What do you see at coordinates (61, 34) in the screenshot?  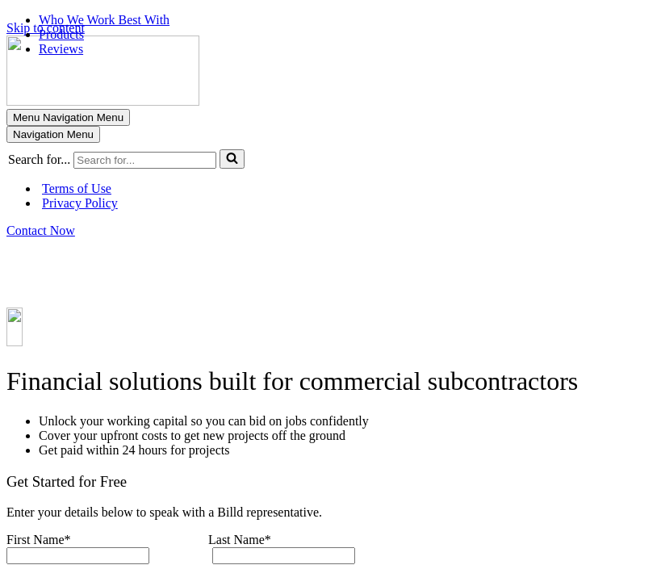 I see `a: Products` at bounding box center [61, 34].